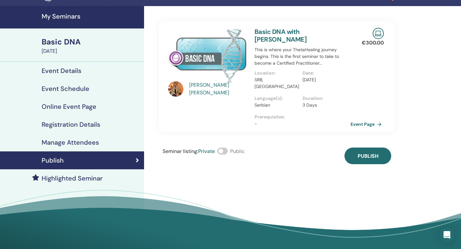  What do you see at coordinates (176, 89) in the screenshot?
I see `img: default.jpg` at bounding box center [176, 89].